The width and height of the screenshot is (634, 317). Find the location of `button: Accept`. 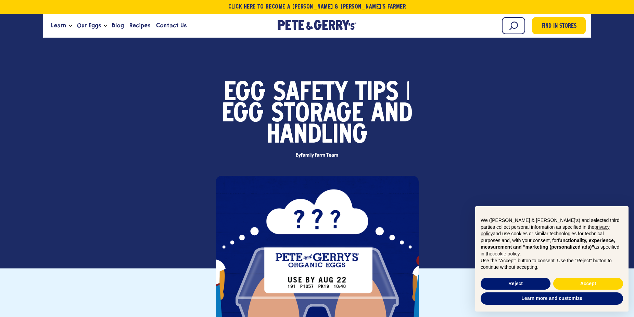

button: Accept is located at coordinates (588, 284).